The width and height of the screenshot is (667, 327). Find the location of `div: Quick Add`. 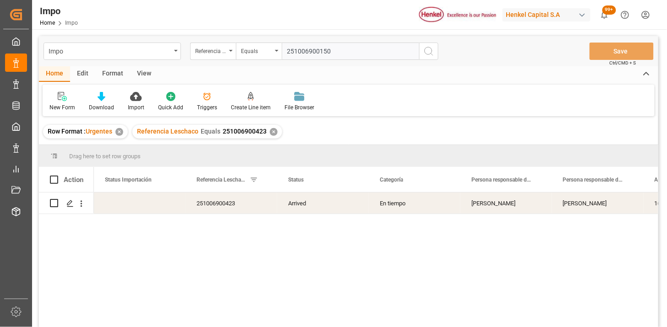

div: Quick Add is located at coordinates (170, 108).